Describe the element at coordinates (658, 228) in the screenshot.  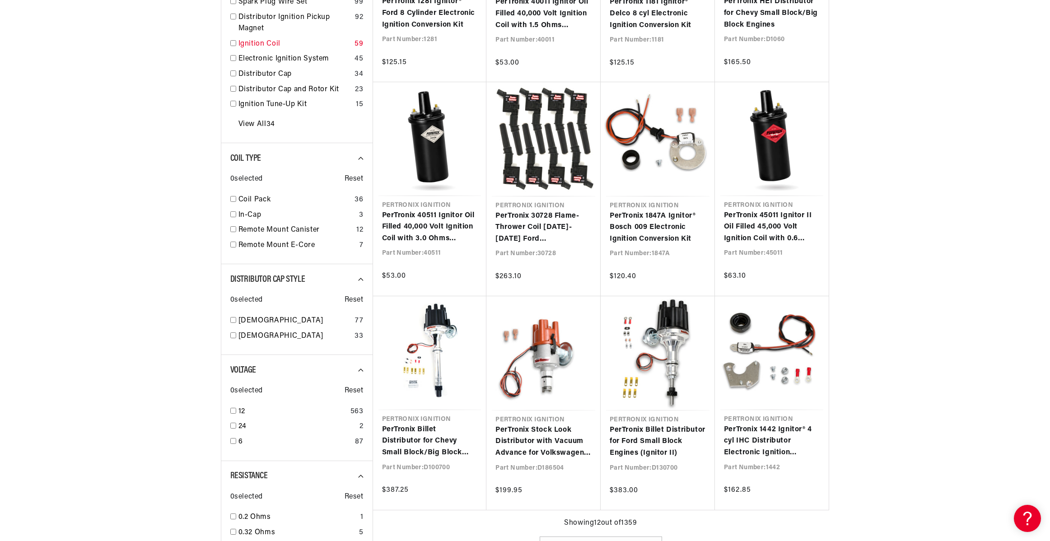
I see `a: PerTronix 1847A Ignitor® Bosch 009 Electronic Ignition Conversion Kit` at that location.